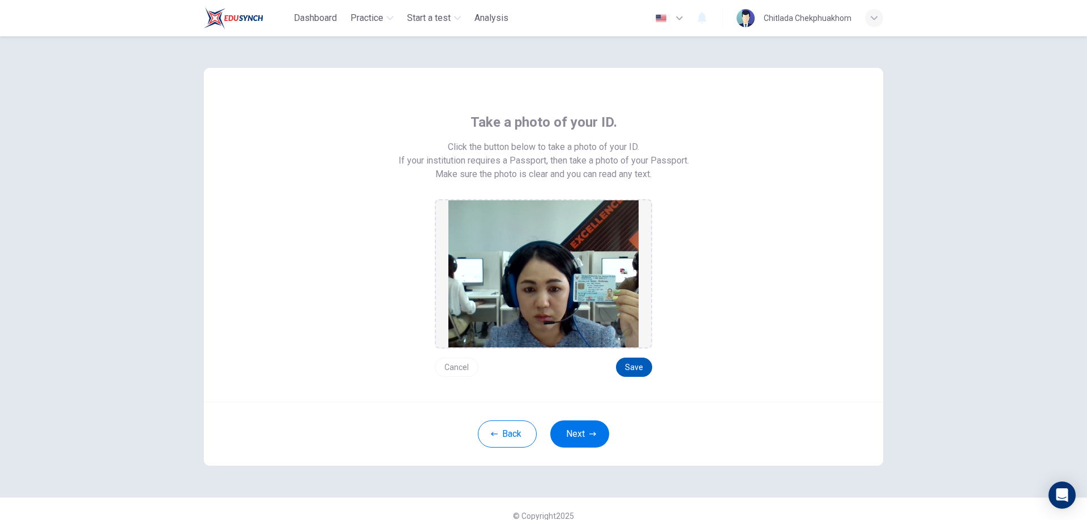  I want to click on button: Dashboard, so click(315, 18).